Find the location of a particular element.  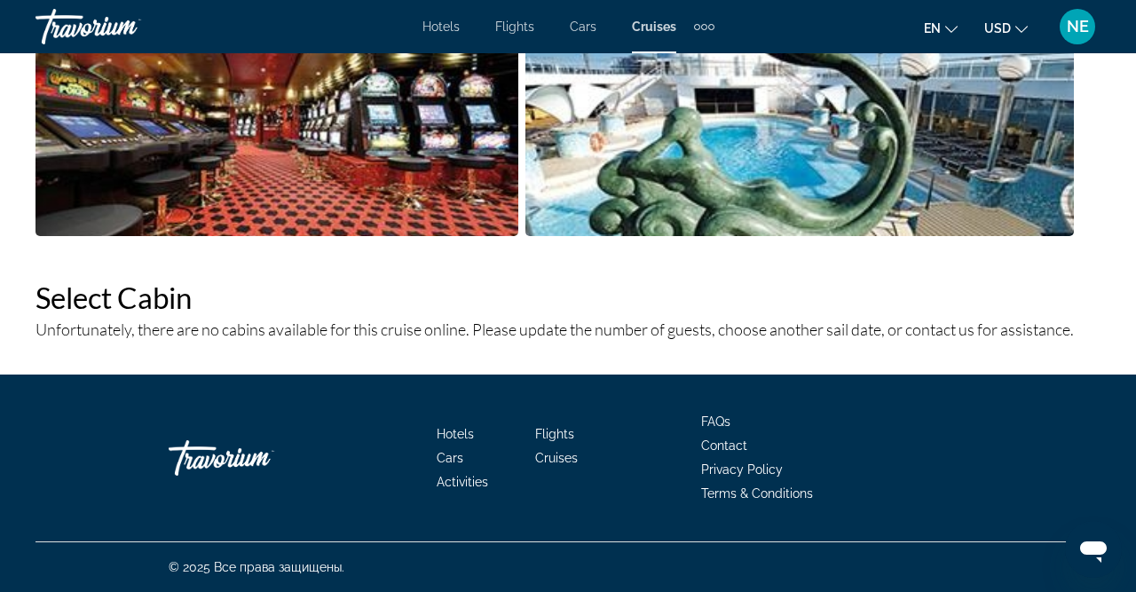

span: en is located at coordinates (932, 28).